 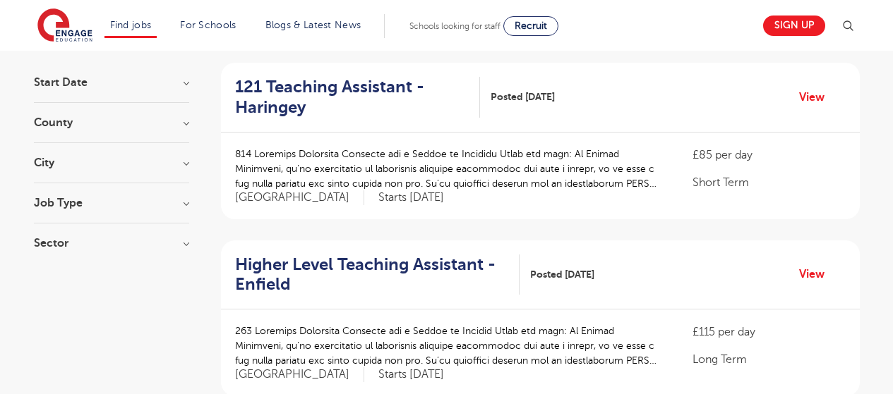 What do you see at coordinates (207, 25) in the screenshot?
I see `a: For Schools` at bounding box center [207, 25].